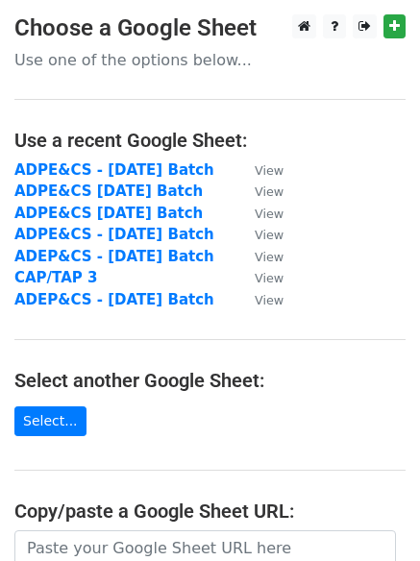 Image resolution: width=420 pixels, height=561 pixels. I want to click on p: Use one of the options below..., so click(210, 60).